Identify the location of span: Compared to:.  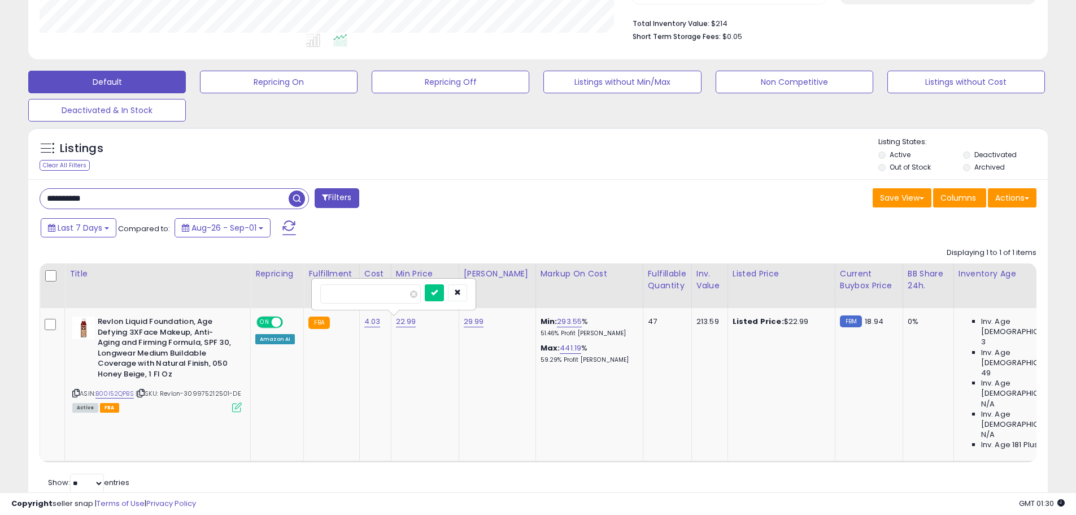
(144, 228).